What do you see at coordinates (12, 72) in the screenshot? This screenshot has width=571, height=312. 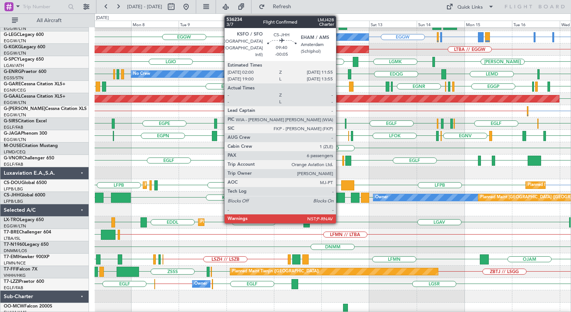 I see `span: G-ENRG` at bounding box center [12, 72].